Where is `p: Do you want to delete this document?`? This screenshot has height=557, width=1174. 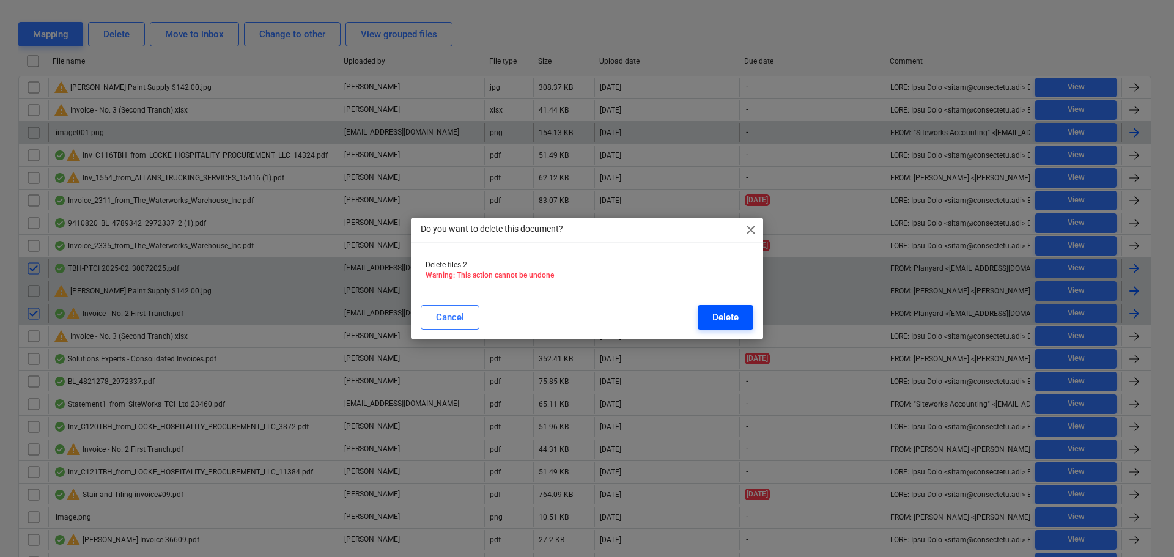
p: Do you want to delete this document? is located at coordinates (492, 229).